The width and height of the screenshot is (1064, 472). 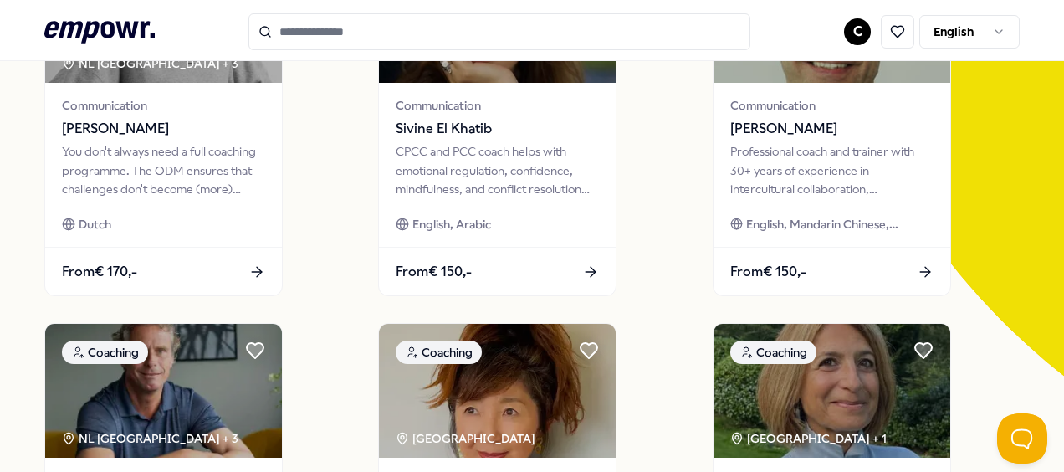 What do you see at coordinates (100, 272) in the screenshot?
I see `span: From € 170,-` at bounding box center [100, 272].